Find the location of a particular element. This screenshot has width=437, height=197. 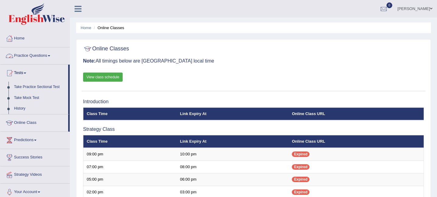

a: History is located at coordinates (40, 109).